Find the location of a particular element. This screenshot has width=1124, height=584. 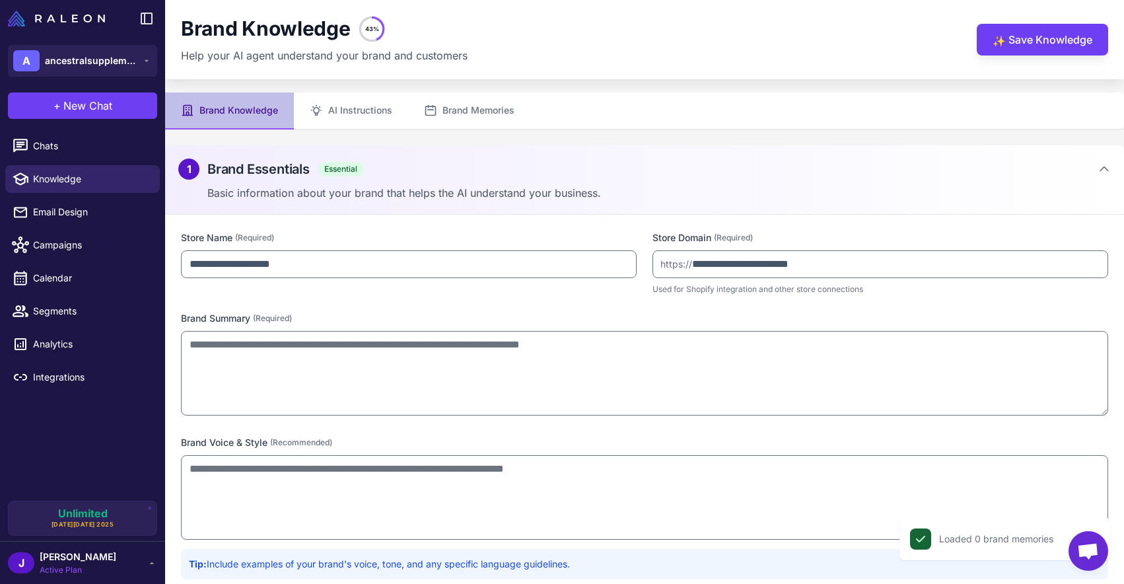

a: Segments is located at coordinates (83, 311).